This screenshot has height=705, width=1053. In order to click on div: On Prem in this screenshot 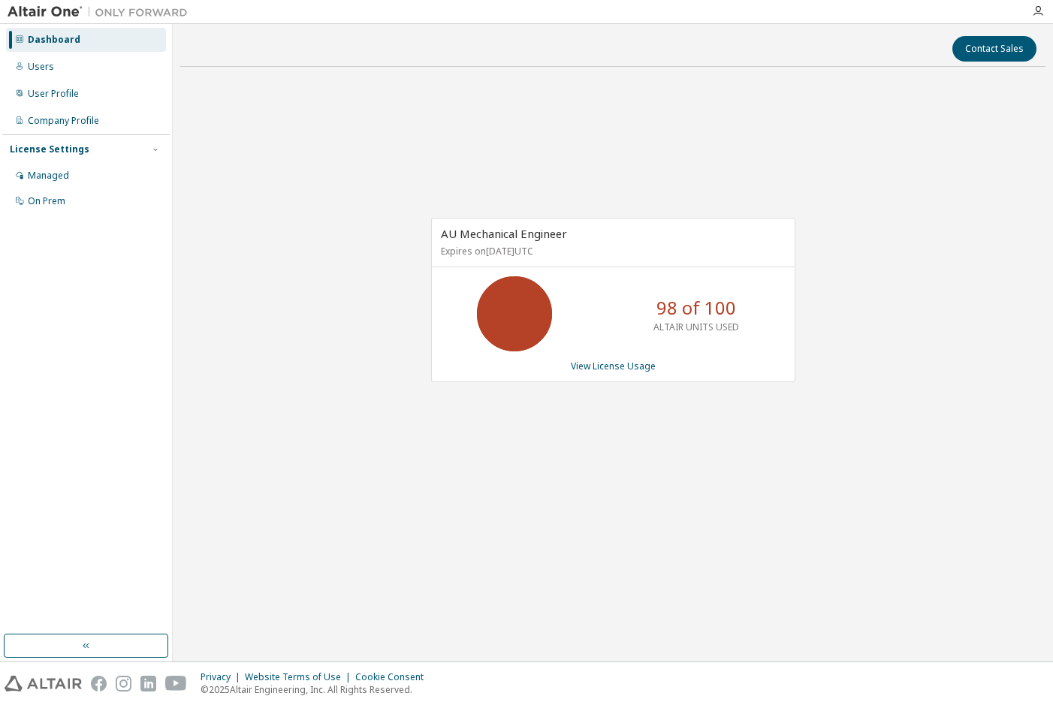, I will do `click(47, 201)`.